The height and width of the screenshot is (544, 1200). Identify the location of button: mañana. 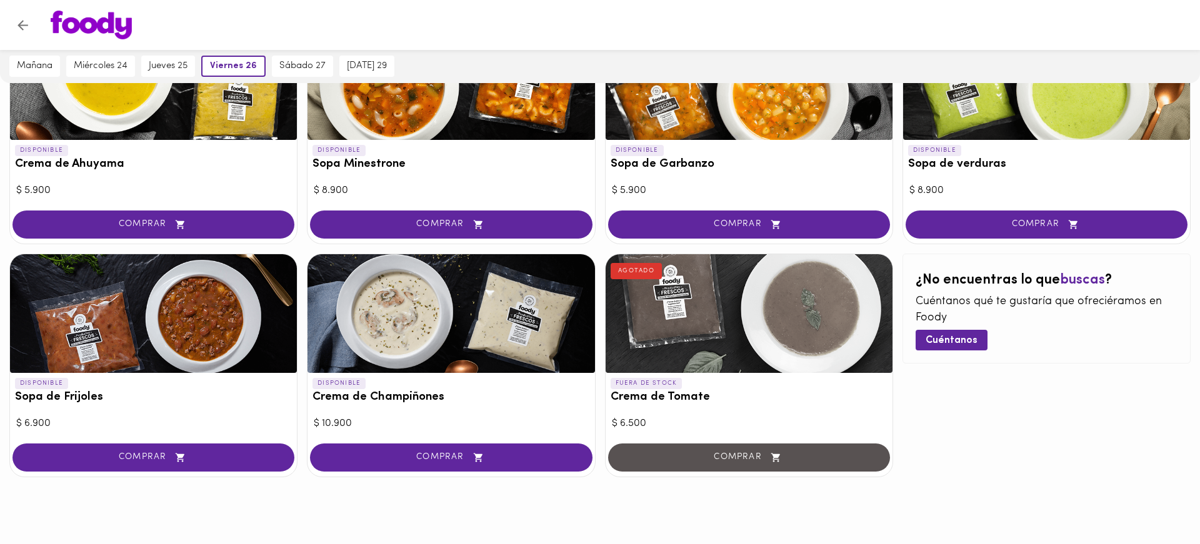
(34, 66).